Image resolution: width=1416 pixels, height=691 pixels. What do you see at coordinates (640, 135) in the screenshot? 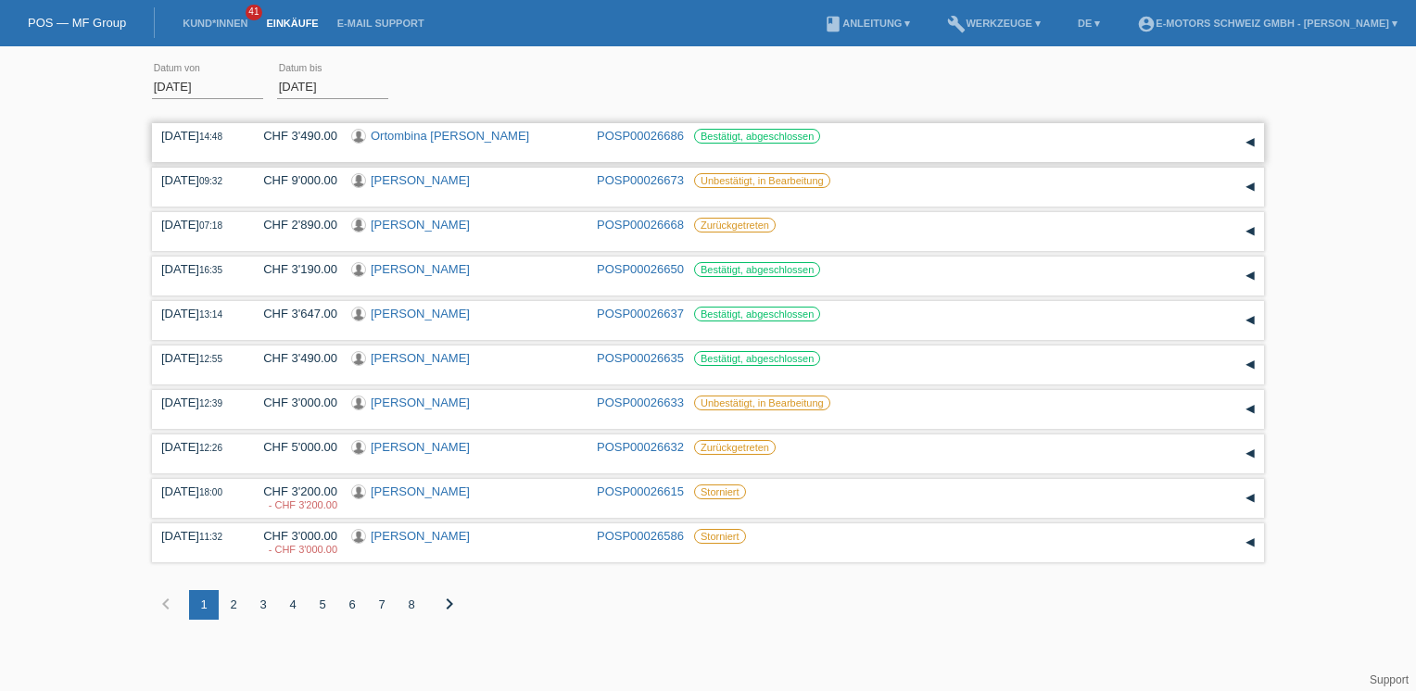
I see `a: POSP00026686` at bounding box center [640, 135].